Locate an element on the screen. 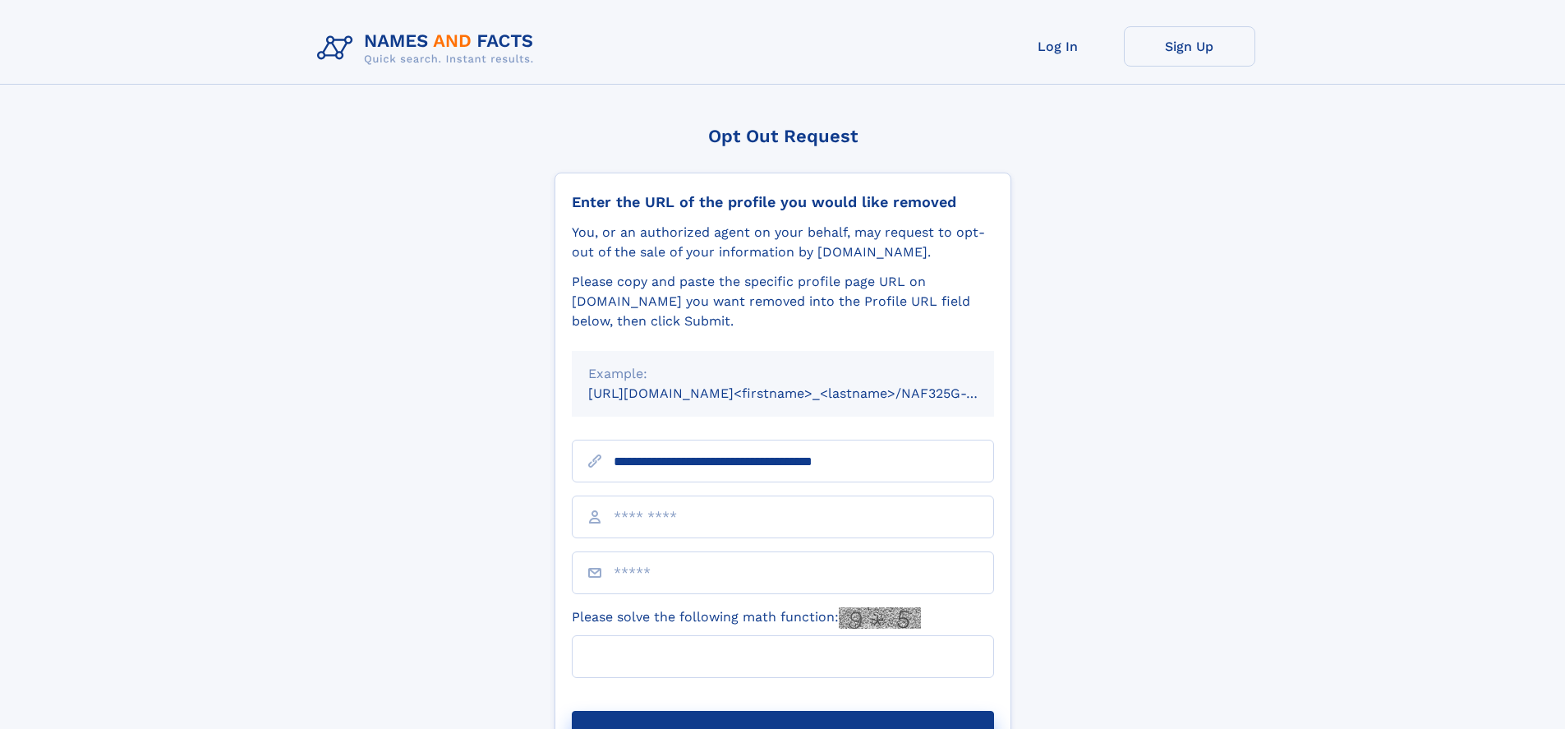  div: Example: is located at coordinates (783, 374).